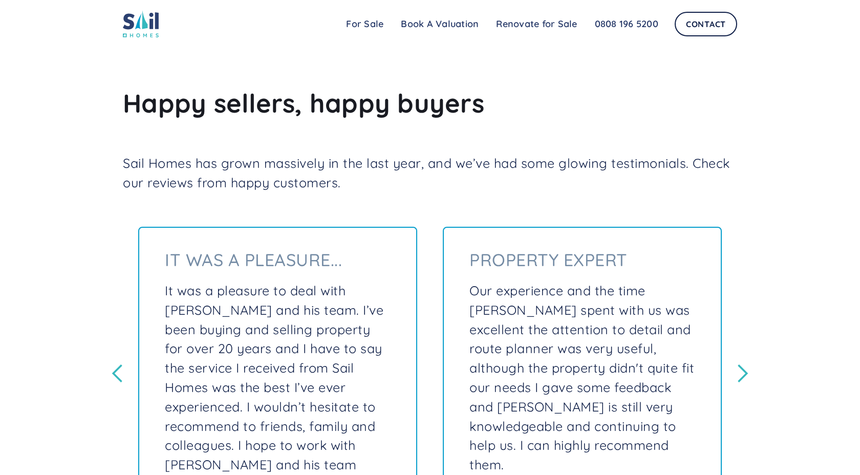  What do you see at coordinates (627, 24) in the screenshot?
I see `a: 0808 196 5200` at bounding box center [627, 24].